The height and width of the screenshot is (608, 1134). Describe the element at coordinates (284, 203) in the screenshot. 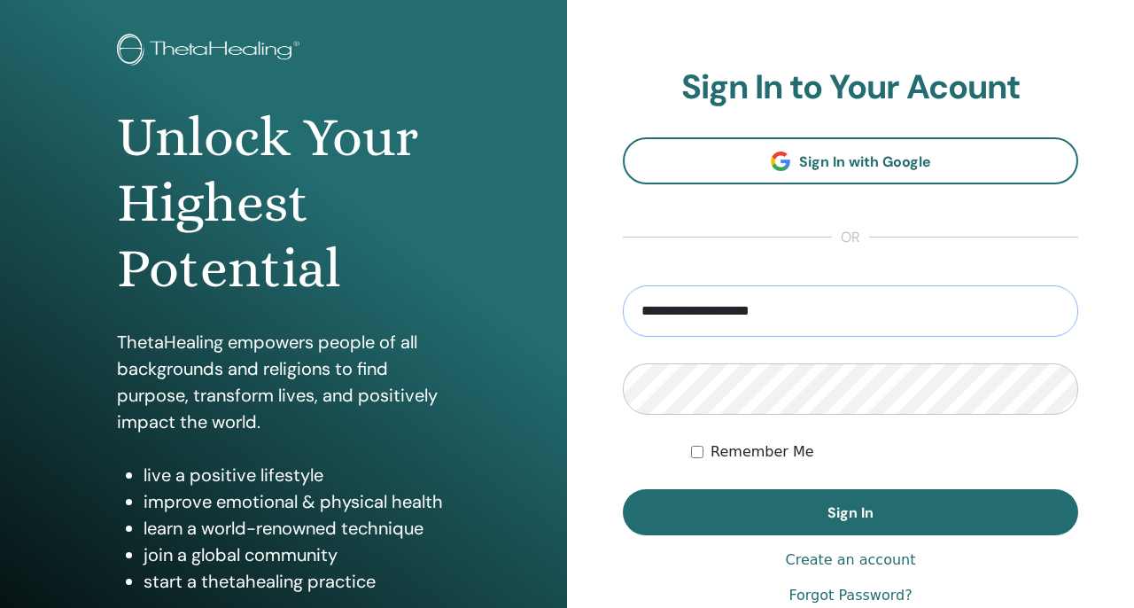

I see `h1: Unlock Your Highest Potential` at that location.